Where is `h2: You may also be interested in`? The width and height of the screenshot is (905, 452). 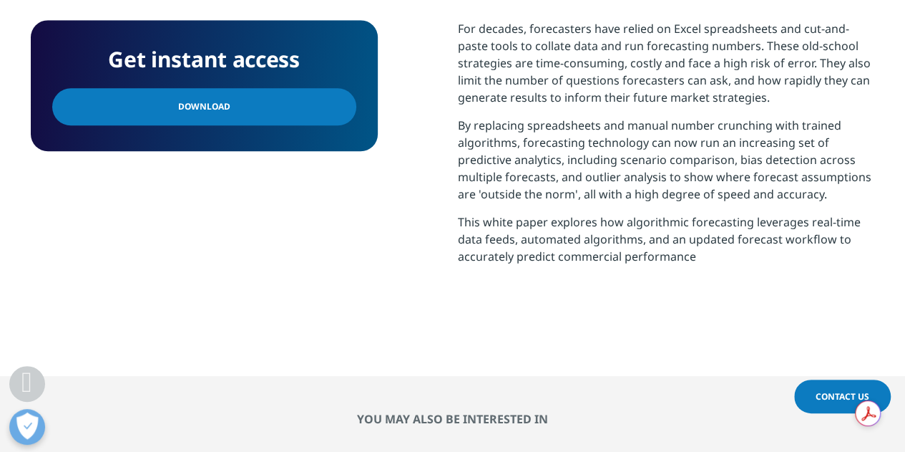 h2: You may also be interested in is located at coordinates (453, 419).